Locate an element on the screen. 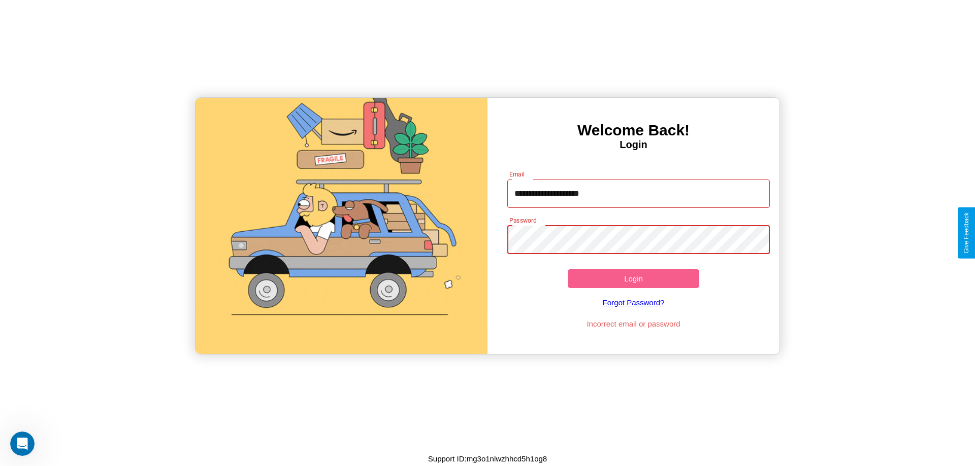 Image resolution: width=975 pixels, height=466 pixels. h3: Welcome Back! is located at coordinates (633, 130).